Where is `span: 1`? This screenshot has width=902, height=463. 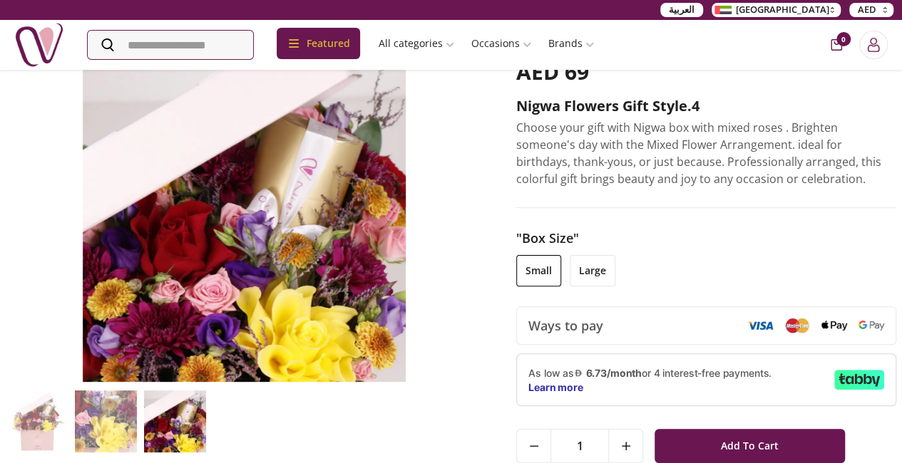 span: 1 is located at coordinates (580, 446).